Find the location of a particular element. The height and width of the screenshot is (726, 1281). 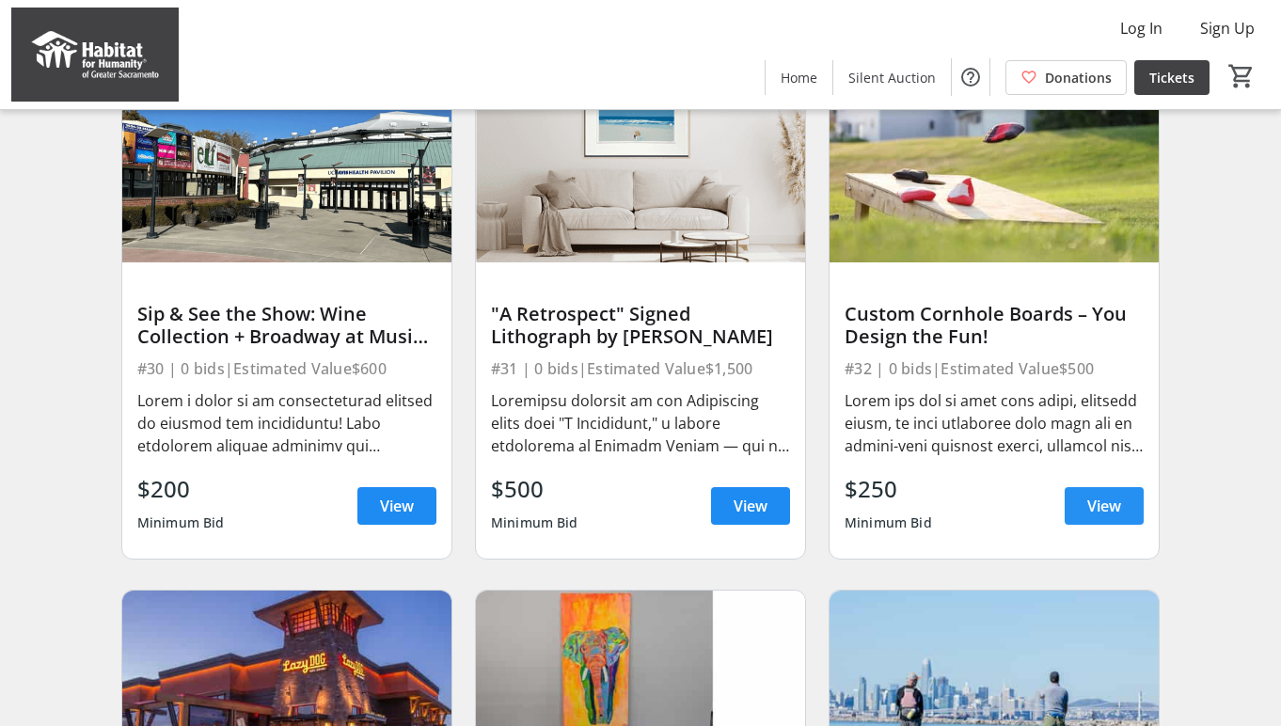

img: Sip & See the Show: Wine Collection + Broadway at Music Circus Tickets is located at coordinates (287, 170).